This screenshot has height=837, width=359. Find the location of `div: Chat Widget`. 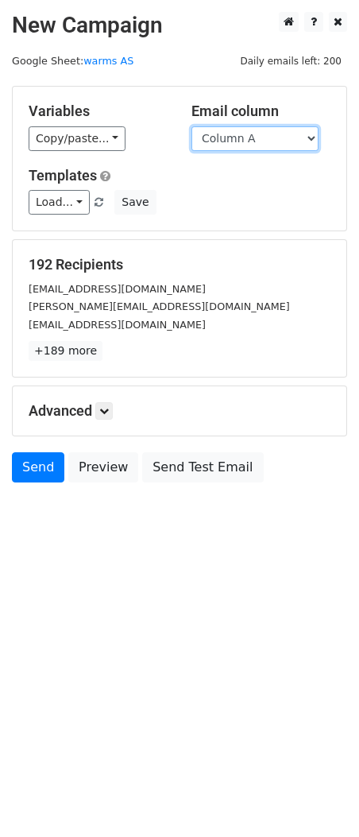

div: Chat Widget is located at coordinates (319, 799).